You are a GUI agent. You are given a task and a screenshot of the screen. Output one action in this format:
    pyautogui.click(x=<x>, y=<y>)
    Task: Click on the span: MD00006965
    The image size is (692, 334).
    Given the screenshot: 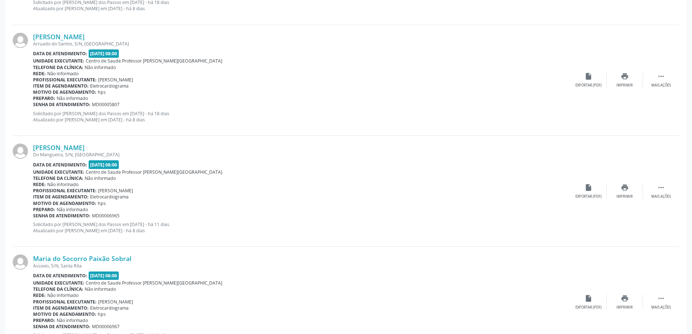 What is the action you would take?
    pyautogui.click(x=106, y=215)
    